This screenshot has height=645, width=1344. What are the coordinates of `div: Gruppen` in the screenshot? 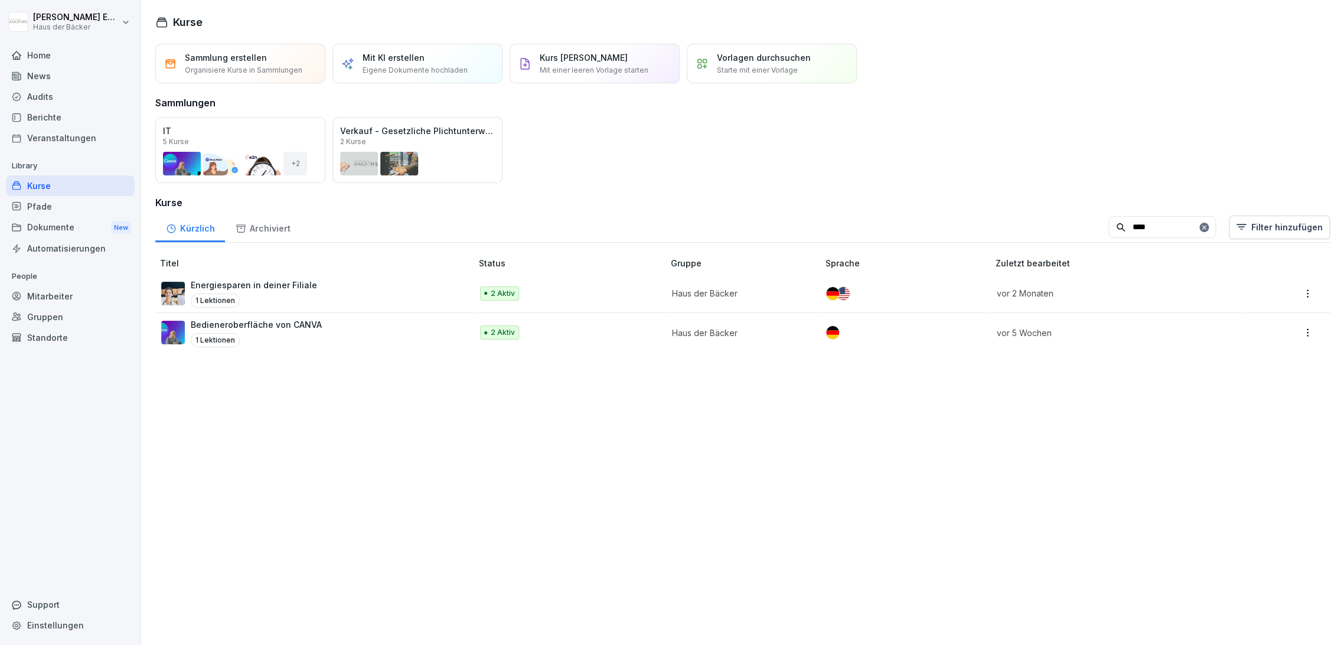 It's located at (70, 317).